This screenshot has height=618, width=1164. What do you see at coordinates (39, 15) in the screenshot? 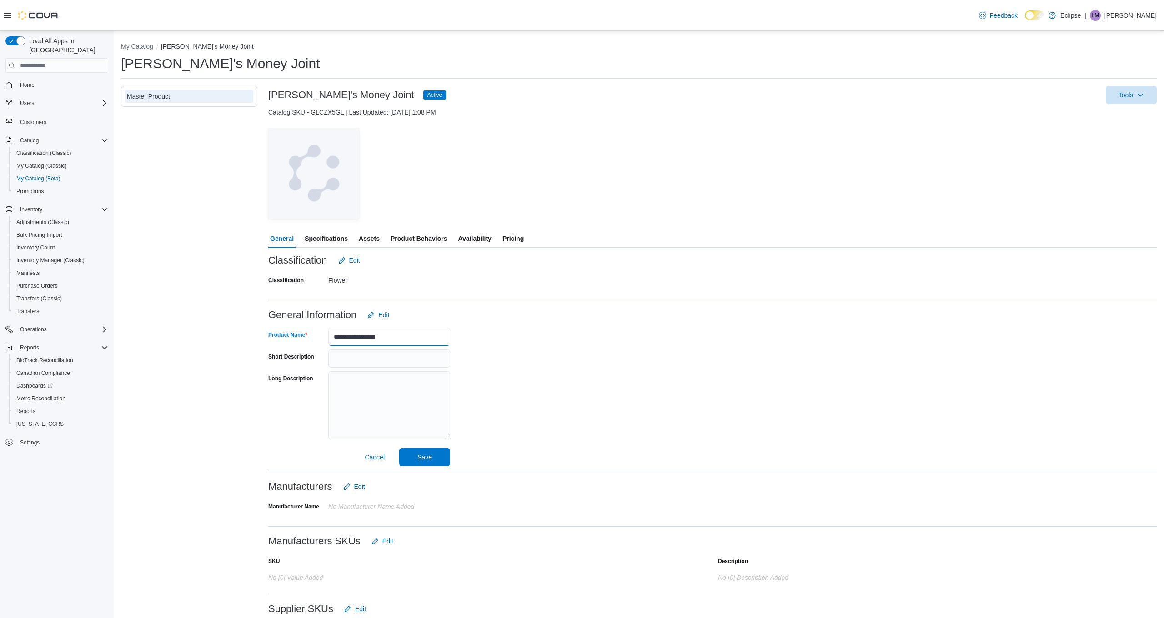
I see `img: Cova` at bounding box center [39, 15].